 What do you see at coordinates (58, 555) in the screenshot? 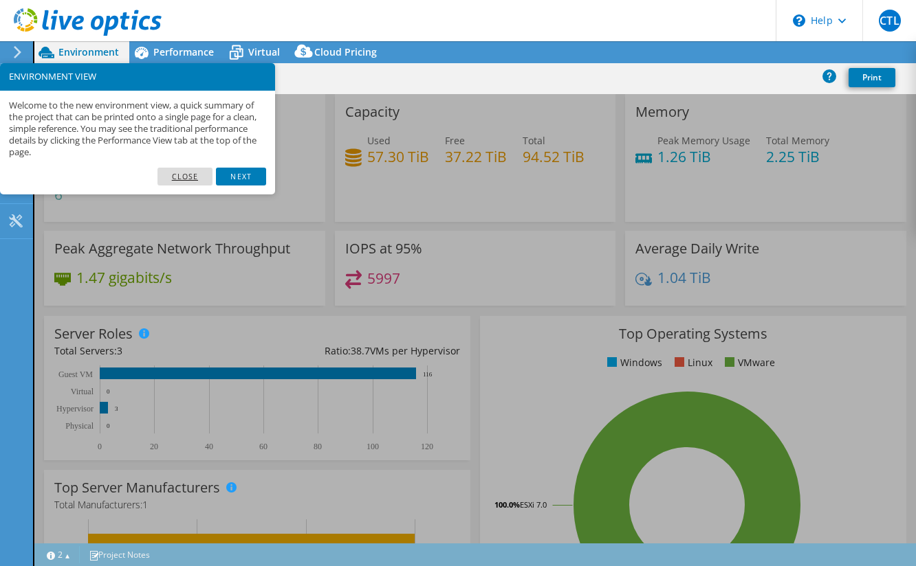
I see `a: 2` at bounding box center [58, 555].